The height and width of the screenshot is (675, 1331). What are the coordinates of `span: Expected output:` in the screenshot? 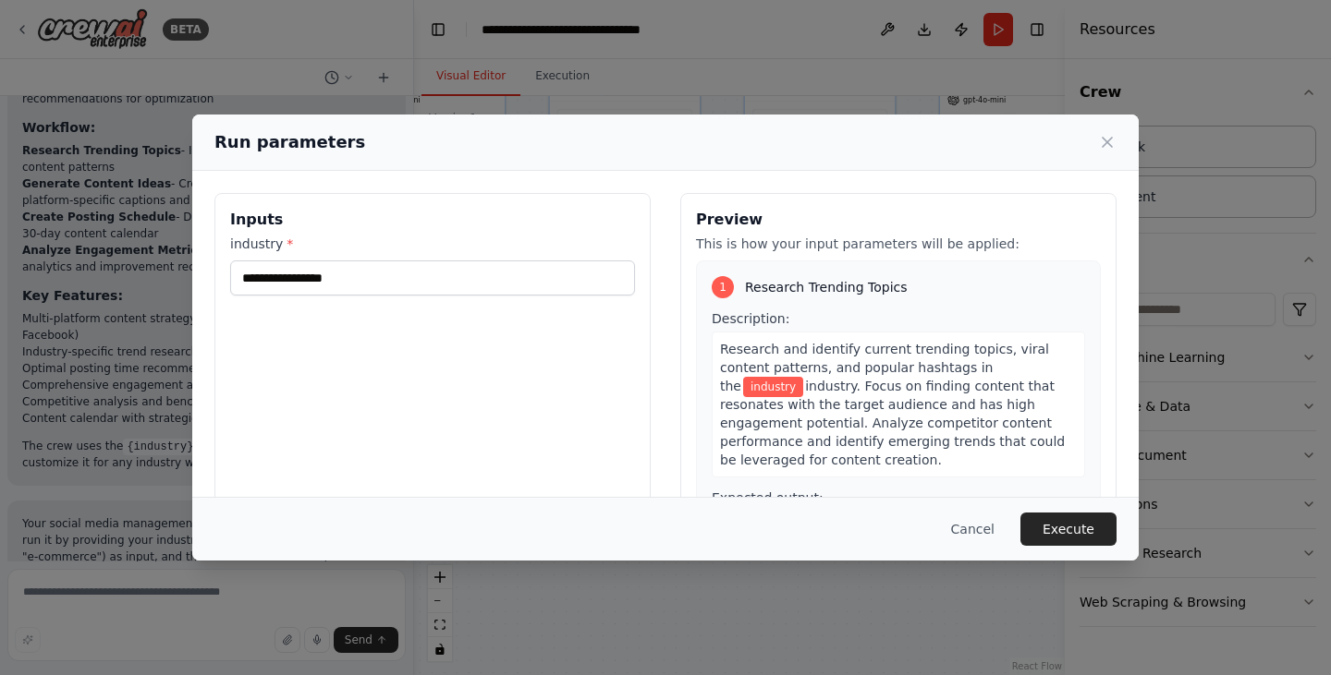 It's located at (767, 498).